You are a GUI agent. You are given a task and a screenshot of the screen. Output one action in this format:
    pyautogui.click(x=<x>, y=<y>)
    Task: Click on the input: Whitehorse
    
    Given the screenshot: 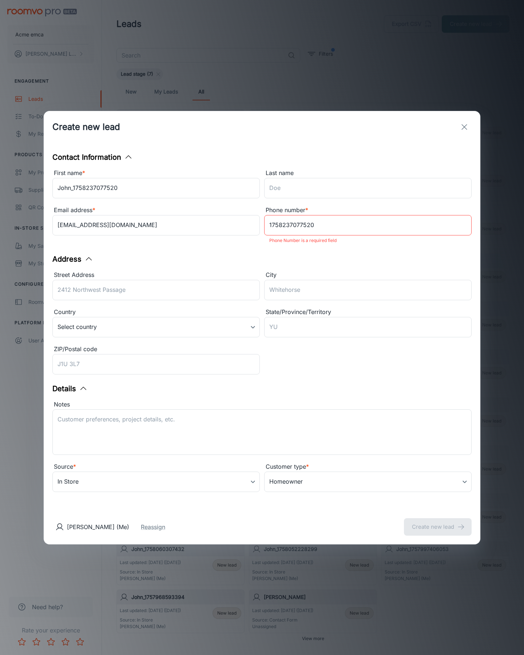 What is the action you would take?
    pyautogui.click(x=368, y=290)
    